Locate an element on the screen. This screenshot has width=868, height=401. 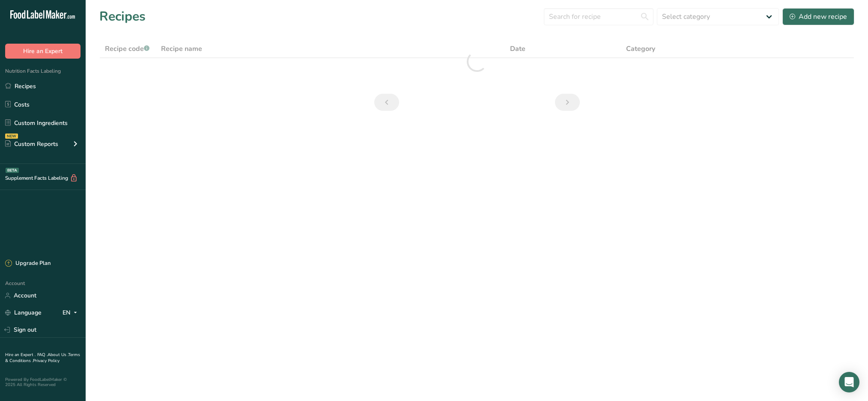
div: NEW is located at coordinates (12, 136).